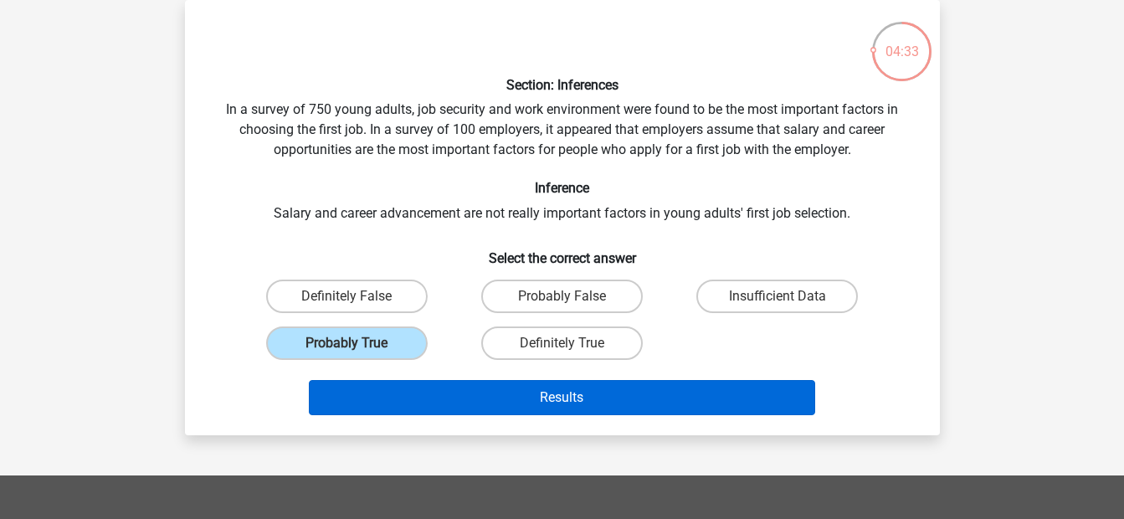  I want to click on label: Insufficient Data, so click(777, 296).